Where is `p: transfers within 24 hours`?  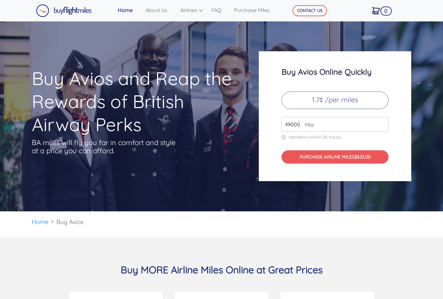
p: transfers within 24 hours is located at coordinates (335, 137).